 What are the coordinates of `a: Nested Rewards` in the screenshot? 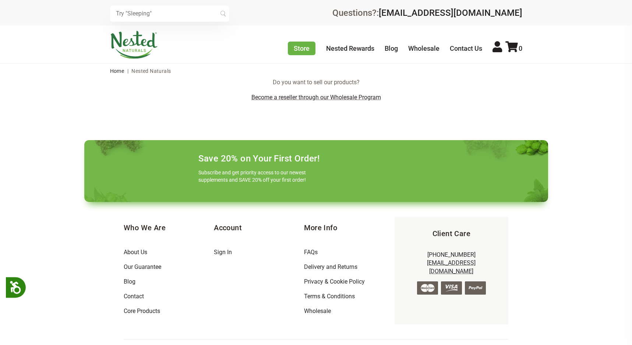 It's located at (350, 48).